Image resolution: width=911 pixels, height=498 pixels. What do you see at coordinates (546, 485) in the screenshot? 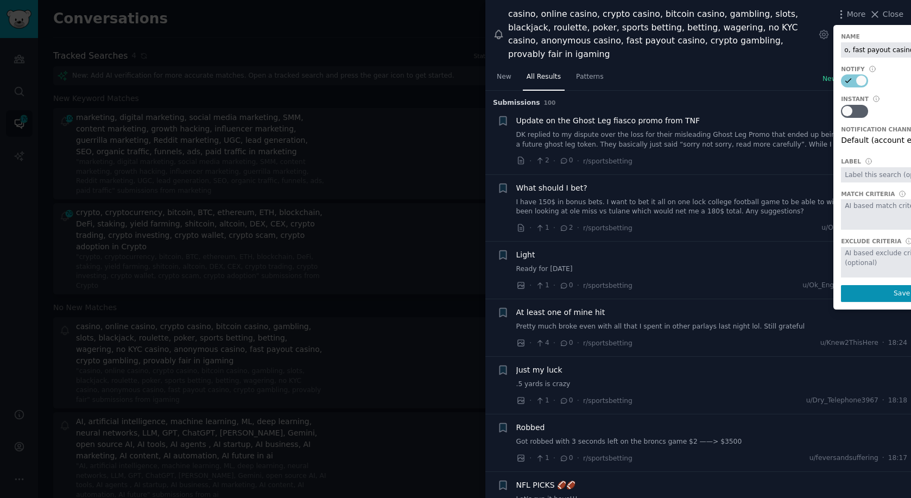
I see `a: NFL PICKS 🏈🏈` at bounding box center [546, 485].